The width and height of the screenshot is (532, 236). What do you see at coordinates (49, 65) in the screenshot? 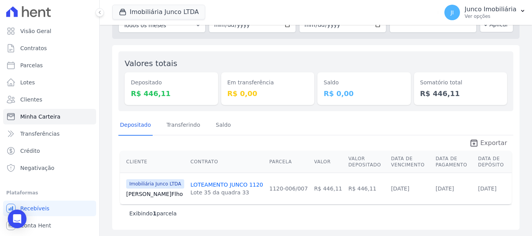
I see `a: Parcelas` at bounding box center [49, 65].